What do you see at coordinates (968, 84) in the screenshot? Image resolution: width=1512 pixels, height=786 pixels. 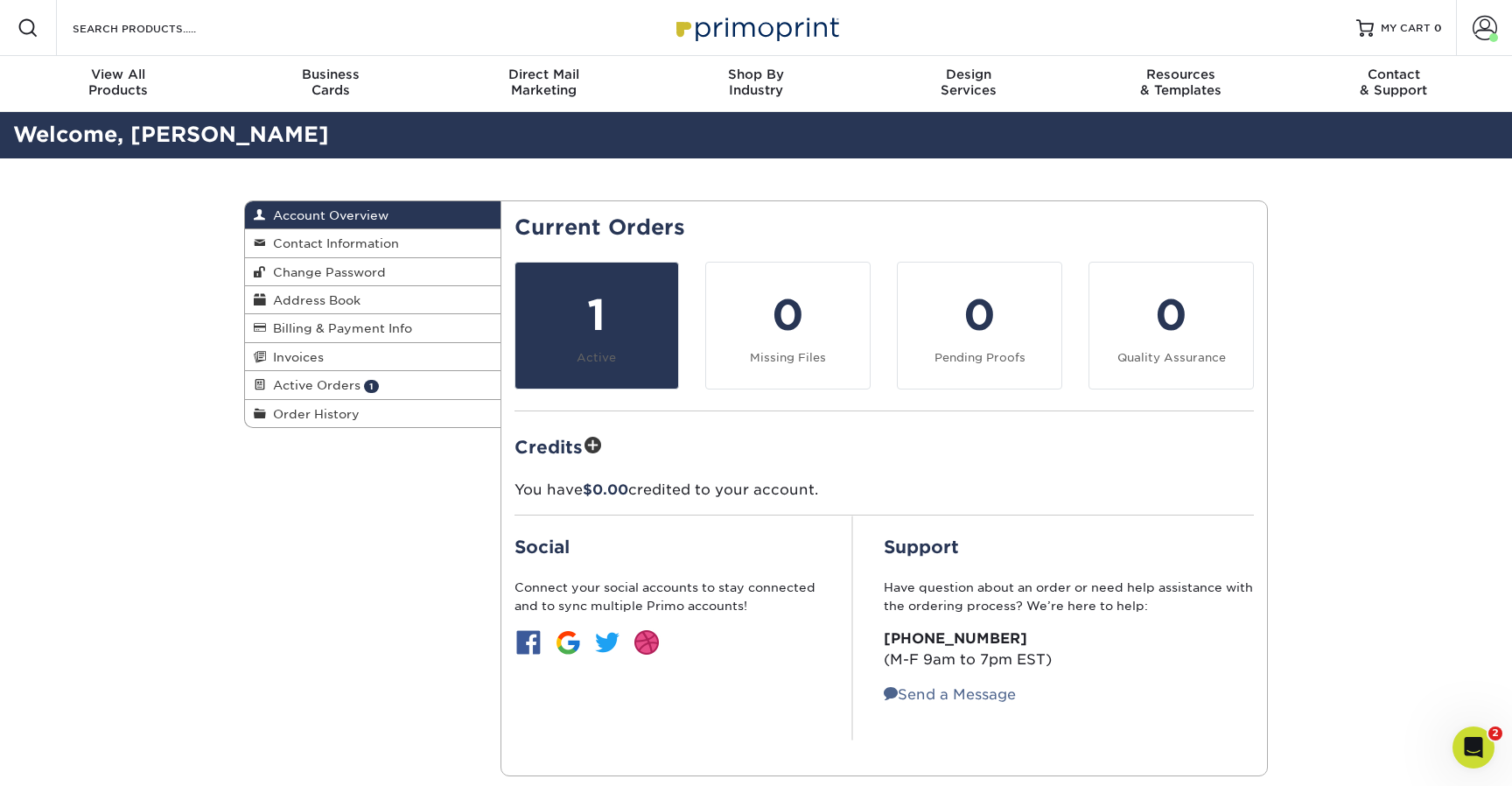 I see `a: DesignServices` at bounding box center [968, 84].